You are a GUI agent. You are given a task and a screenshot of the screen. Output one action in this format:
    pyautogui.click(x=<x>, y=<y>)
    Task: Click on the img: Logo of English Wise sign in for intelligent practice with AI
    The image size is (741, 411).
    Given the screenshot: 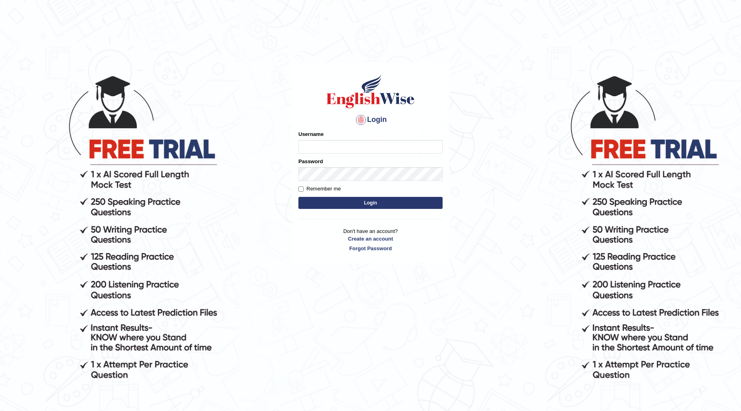 What is the action you would take?
    pyautogui.click(x=370, y=91)
    